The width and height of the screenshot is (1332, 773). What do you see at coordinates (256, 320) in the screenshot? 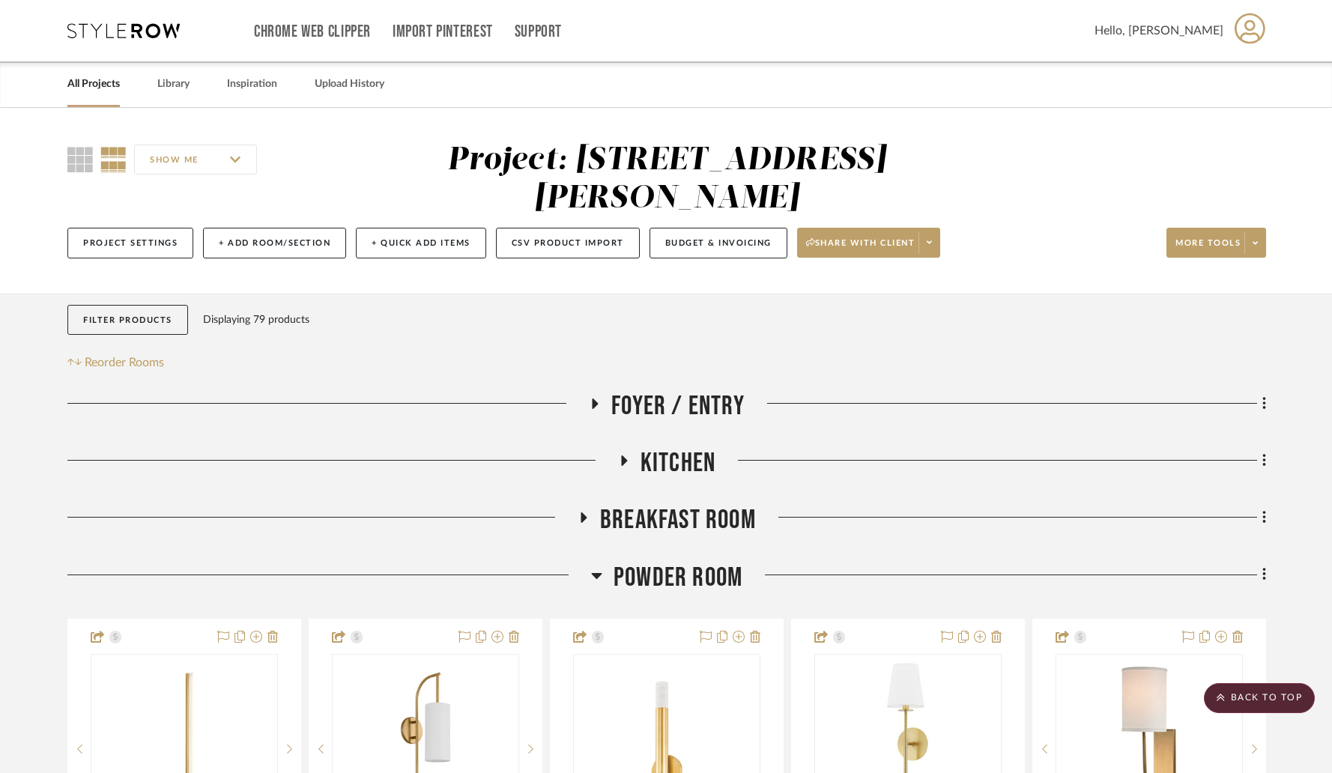
I see `div: Displaying 79 products` at bounding box center [256, 320].